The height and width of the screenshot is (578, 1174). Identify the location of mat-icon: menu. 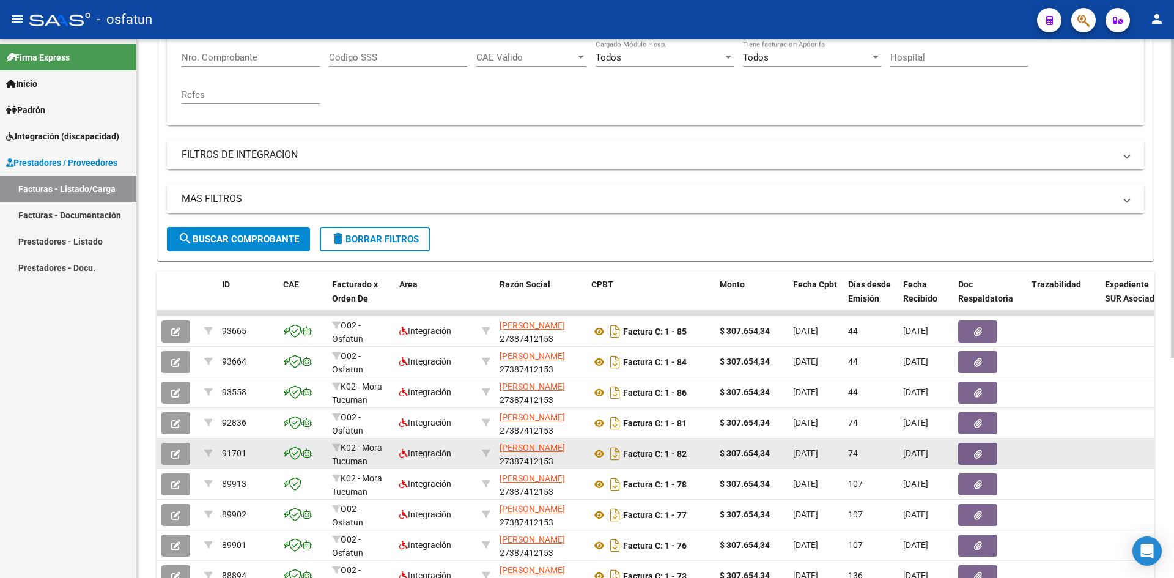
(17, 19).